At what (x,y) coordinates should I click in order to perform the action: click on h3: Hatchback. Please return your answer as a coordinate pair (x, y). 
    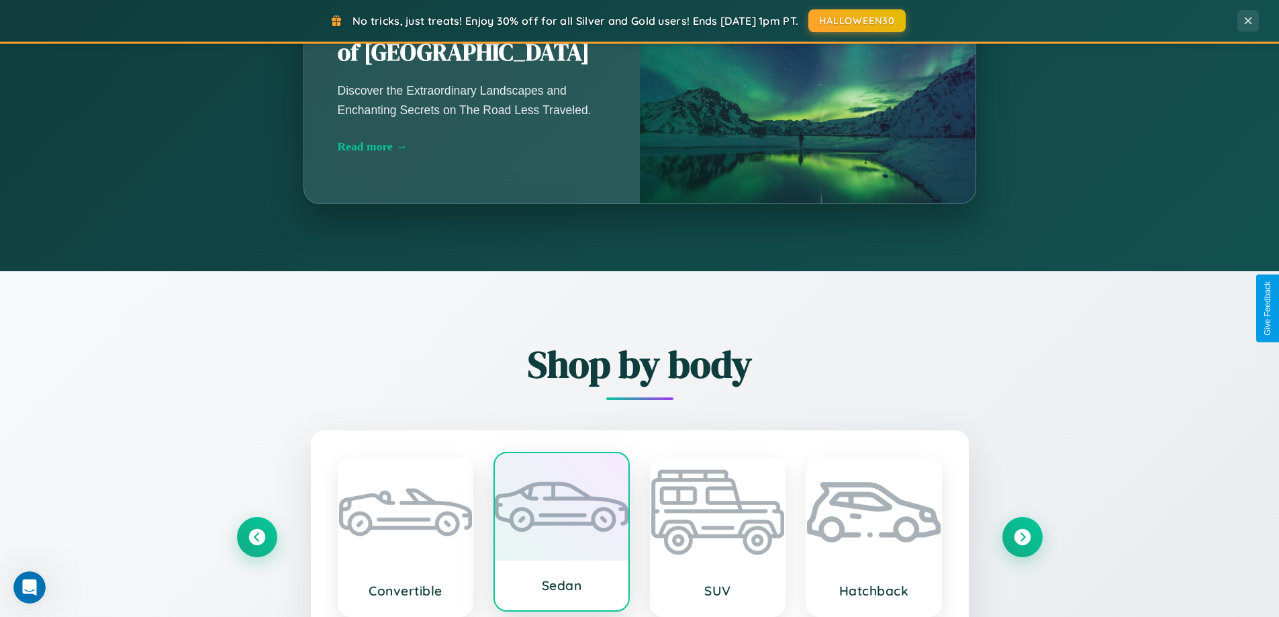
    Looking at the image, I should click on (873, 591).